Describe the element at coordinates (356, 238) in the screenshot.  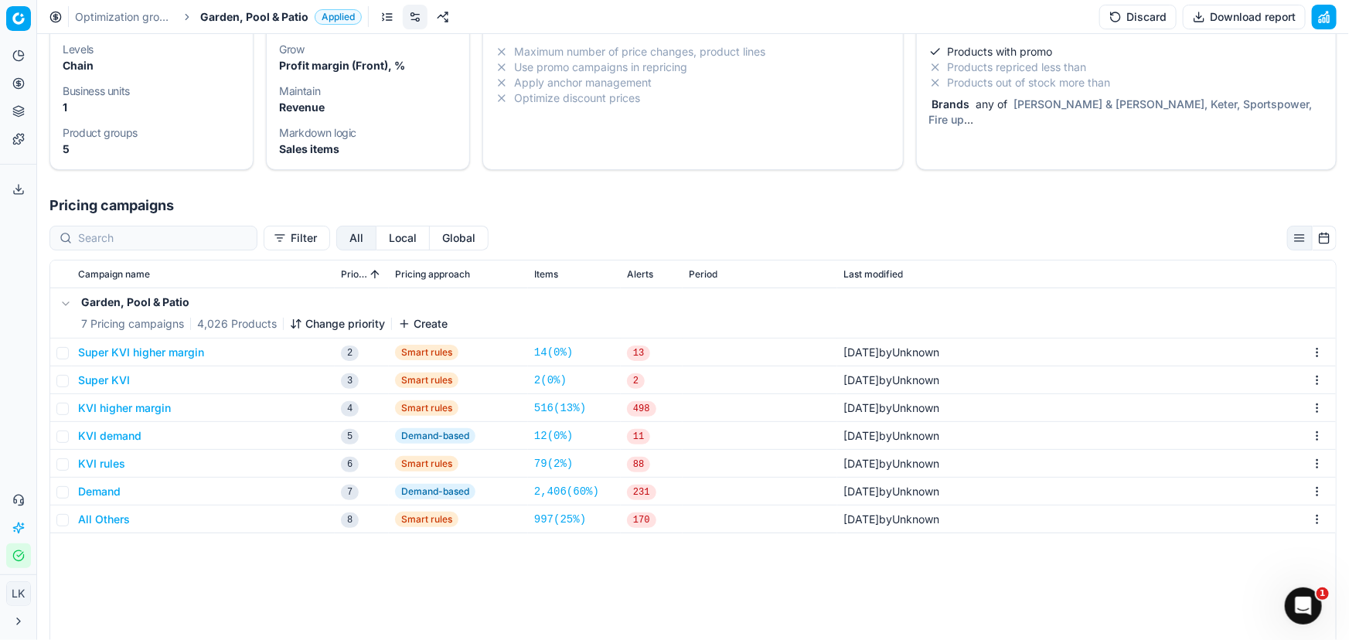
I see `button: all` at that location.